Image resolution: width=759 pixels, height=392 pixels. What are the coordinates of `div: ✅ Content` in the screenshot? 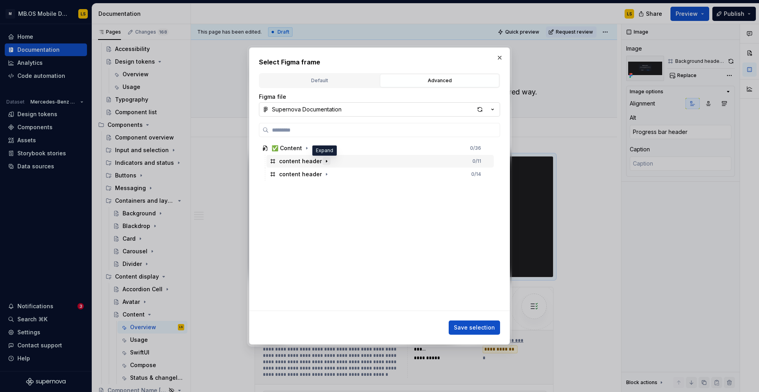 It's located at (287, 148).